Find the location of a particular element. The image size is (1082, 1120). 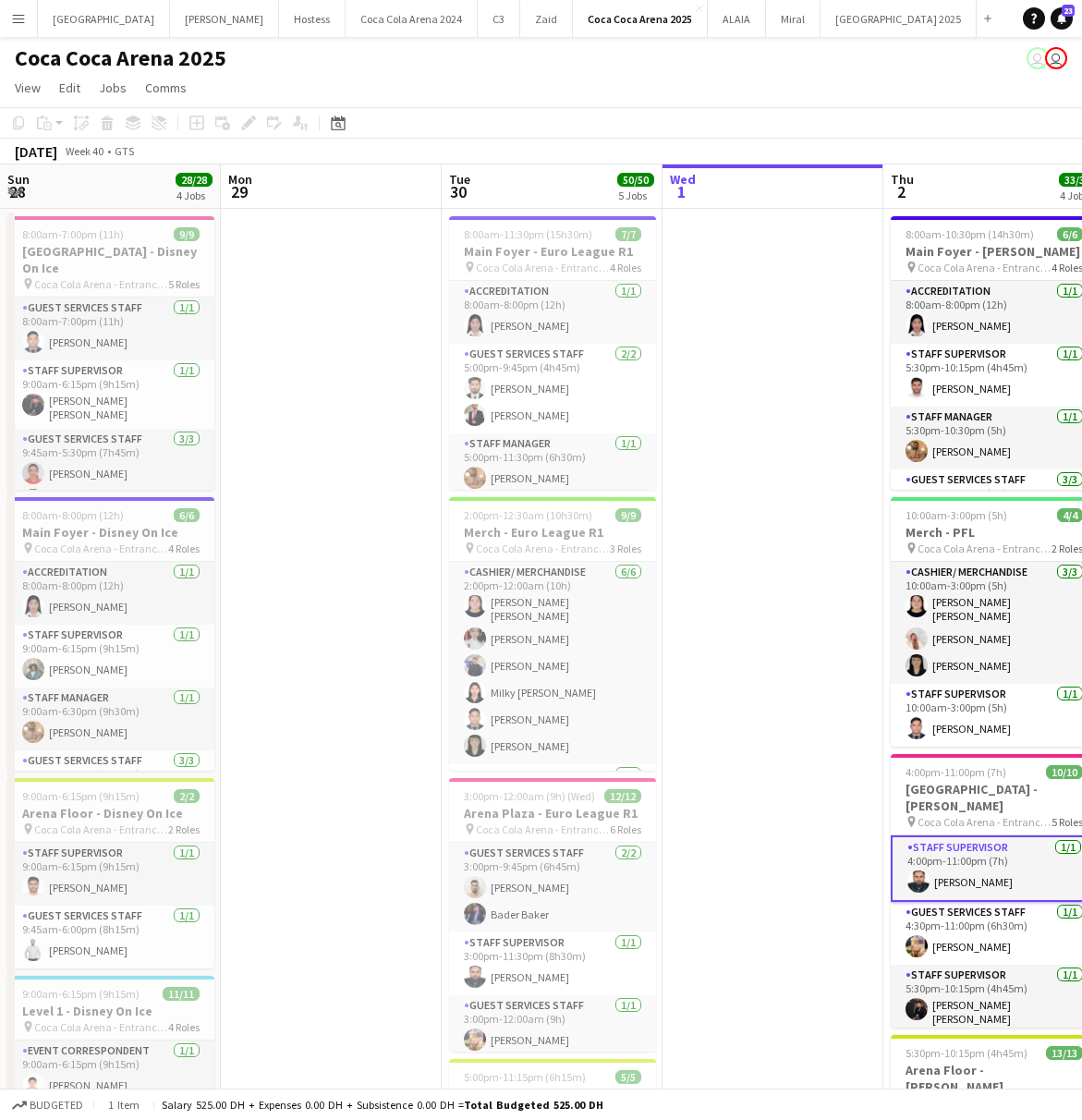

div: 8:00am-11:30pm (15h30m)7/7Main Foyer - Euro League R1 Coca Cola Arena - Entrance F4 RolesAccredit... is located at coordinates (553, 353).